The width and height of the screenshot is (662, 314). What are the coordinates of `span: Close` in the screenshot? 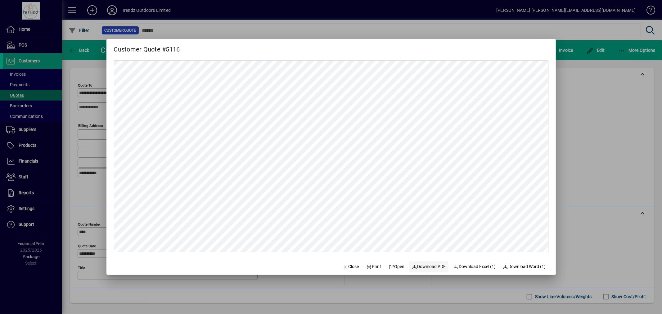 It's located at (351, 267).